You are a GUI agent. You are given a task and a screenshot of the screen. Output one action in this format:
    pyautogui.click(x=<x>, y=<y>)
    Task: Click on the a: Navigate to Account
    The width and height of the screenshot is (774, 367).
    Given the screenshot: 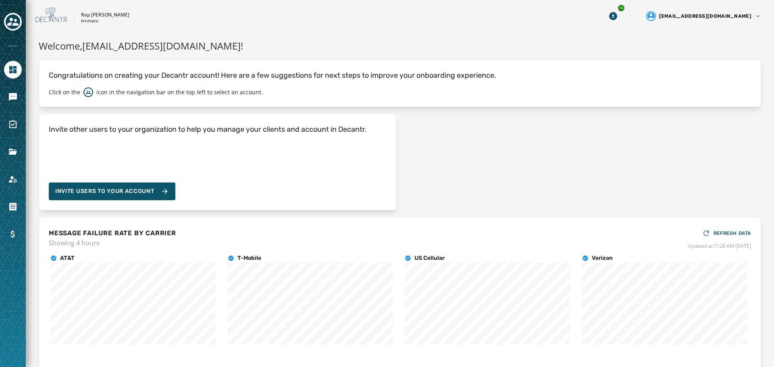 What is the action you would take?
    pyautogui.click(x=13, y=179)
    